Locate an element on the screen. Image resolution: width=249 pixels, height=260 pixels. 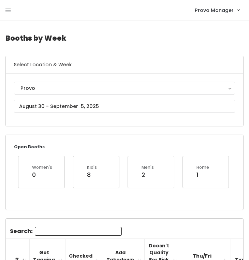
div: Women's is located at coordinates (42, 167).